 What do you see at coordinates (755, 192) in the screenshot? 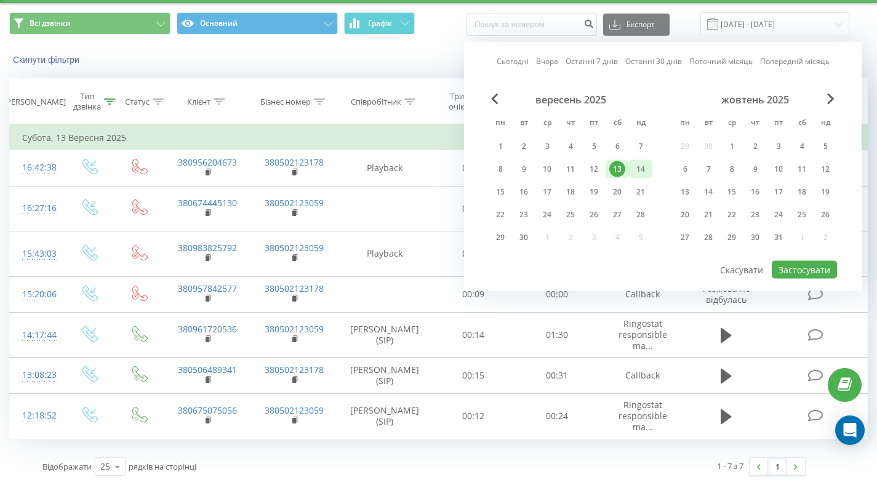
I see `div: чт 16 жовт 2025 р.` at bounding box center [755, 192].